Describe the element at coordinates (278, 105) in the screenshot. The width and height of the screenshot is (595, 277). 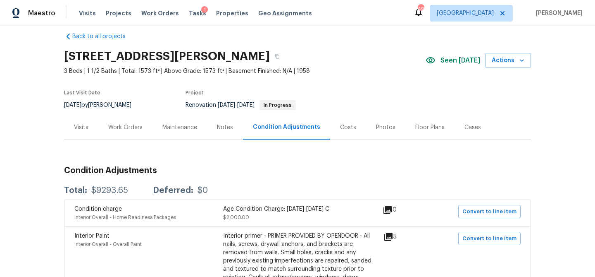
I see `span: In Progress` at that location.